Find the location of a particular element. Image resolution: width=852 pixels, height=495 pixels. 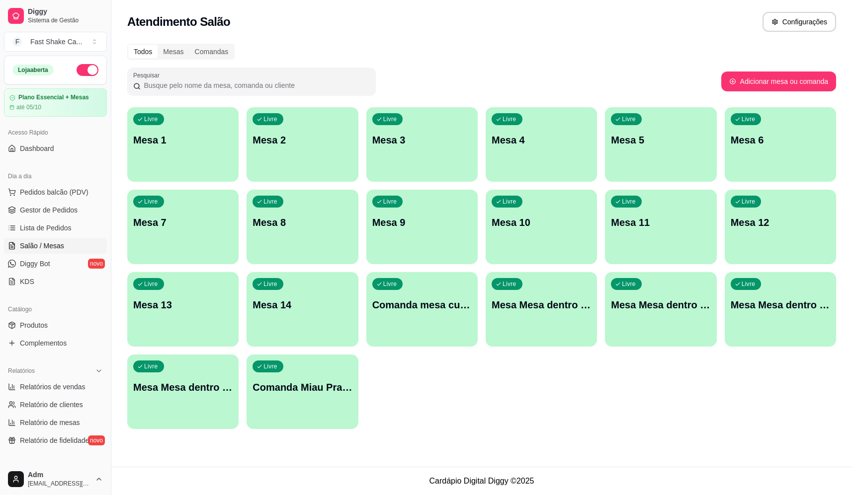

a: Plano Essencial + Mesasaté 05/10 is located at coordinates (55, 102).